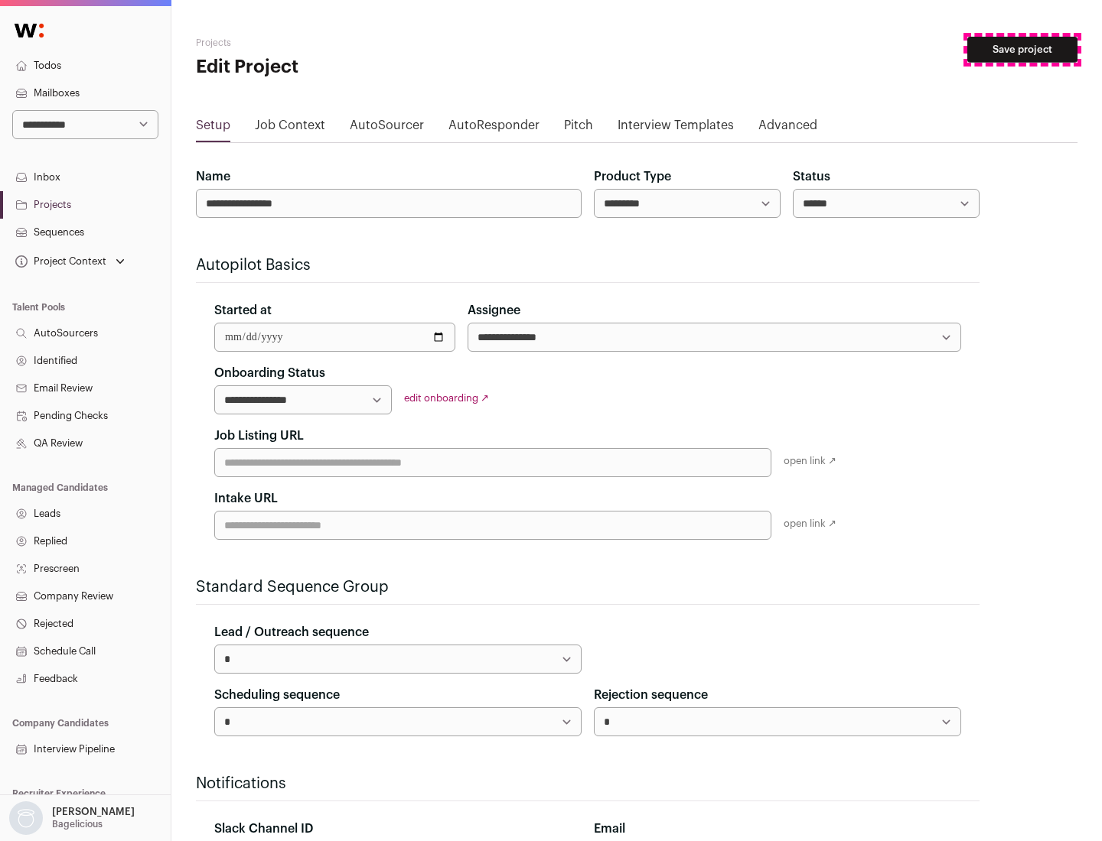  I want to click on label: Product Type, so click(632, 177).